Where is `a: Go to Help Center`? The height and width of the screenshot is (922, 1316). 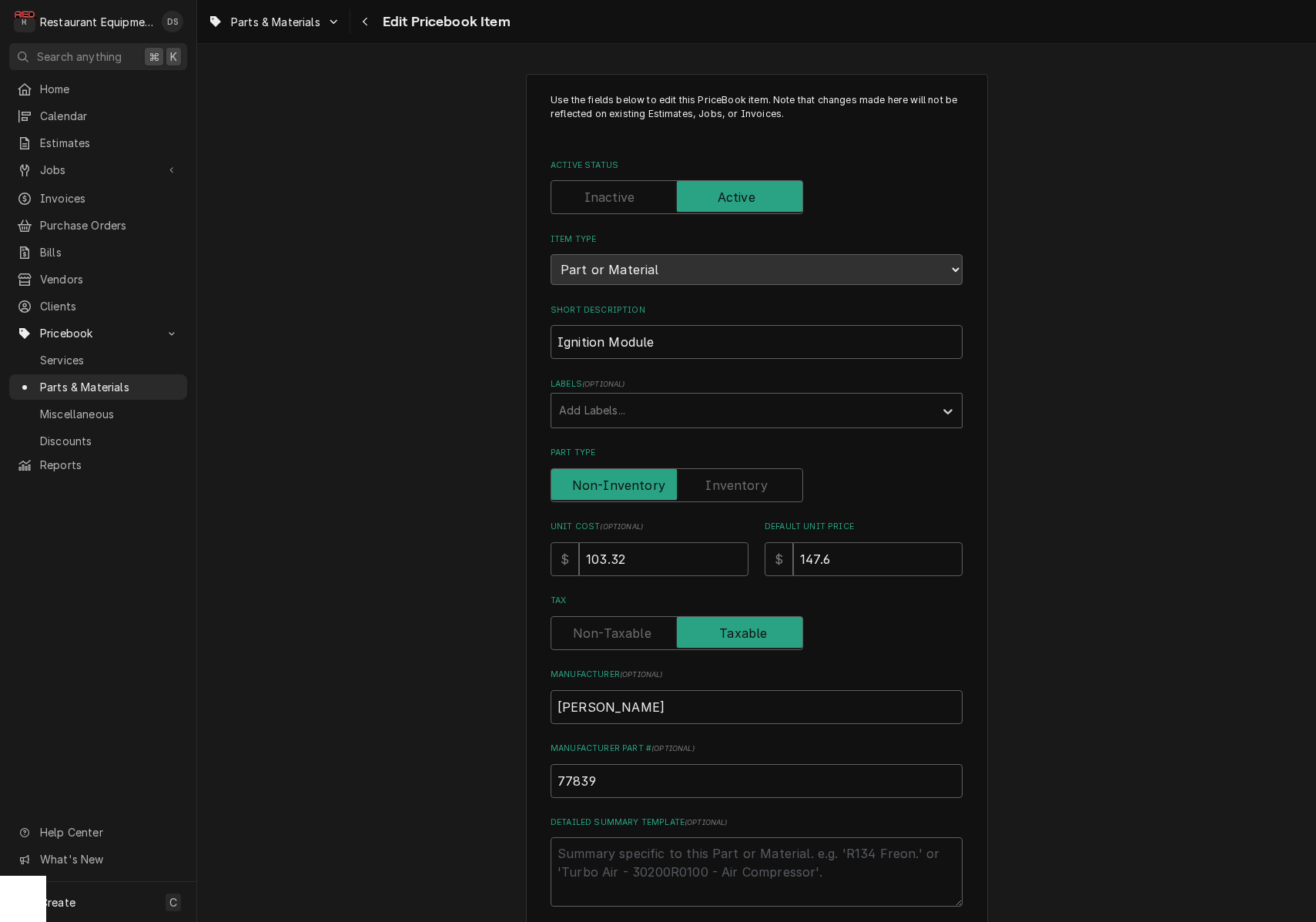 a: Go to Help Center is located at coordinates (98, 832).